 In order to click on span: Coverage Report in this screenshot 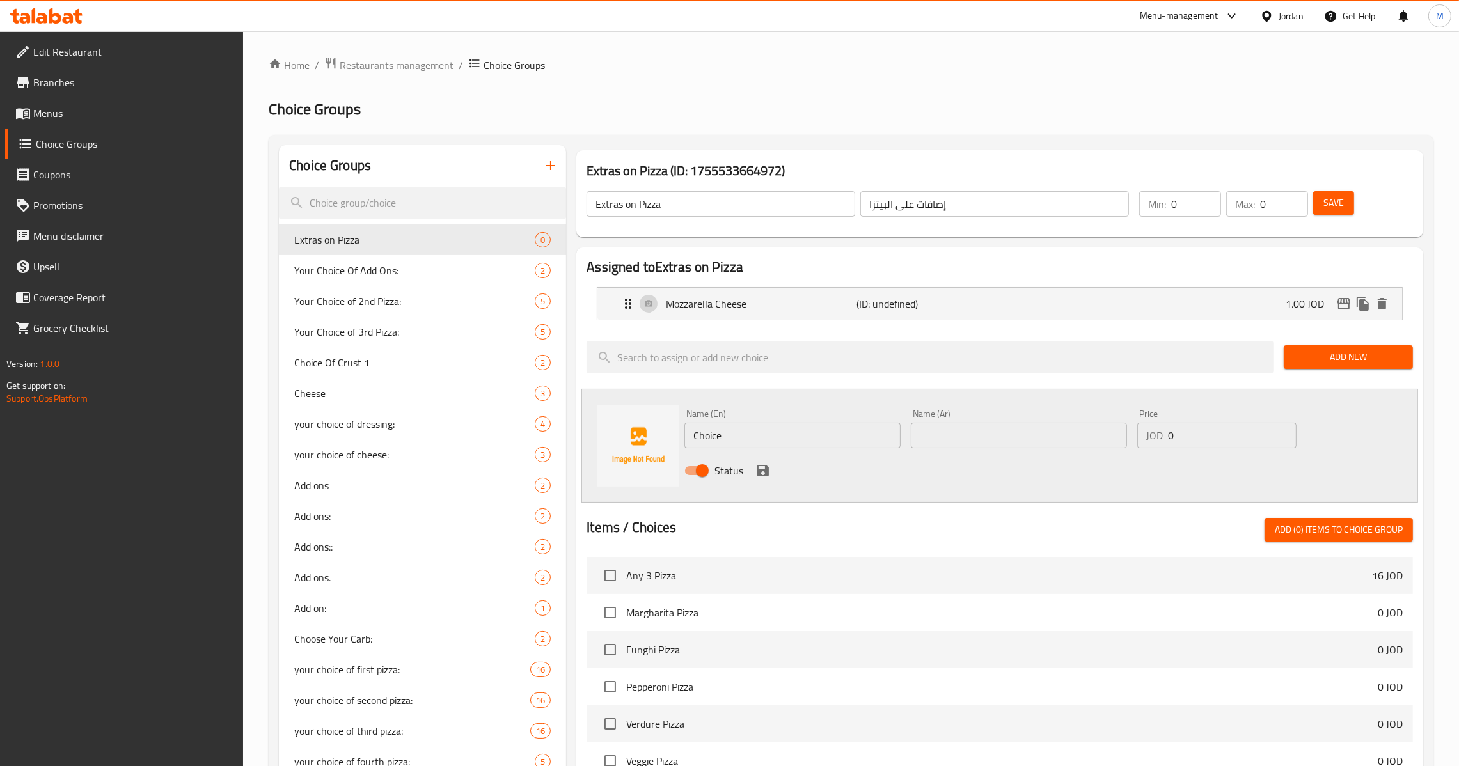, I will do `click(133, 297)`.